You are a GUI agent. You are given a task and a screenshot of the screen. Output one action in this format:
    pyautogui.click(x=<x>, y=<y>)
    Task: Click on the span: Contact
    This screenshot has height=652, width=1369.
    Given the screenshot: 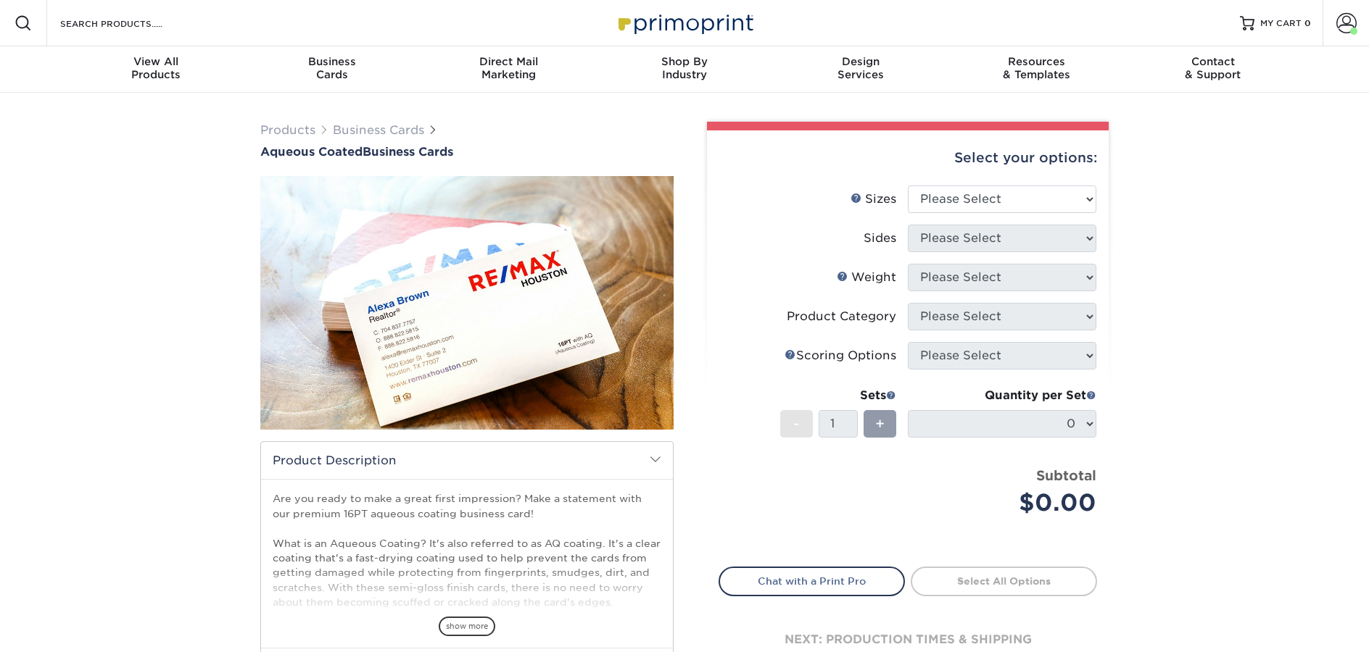 What is the action you would take?
    pyautogui.click(x=1212, y=62)
    